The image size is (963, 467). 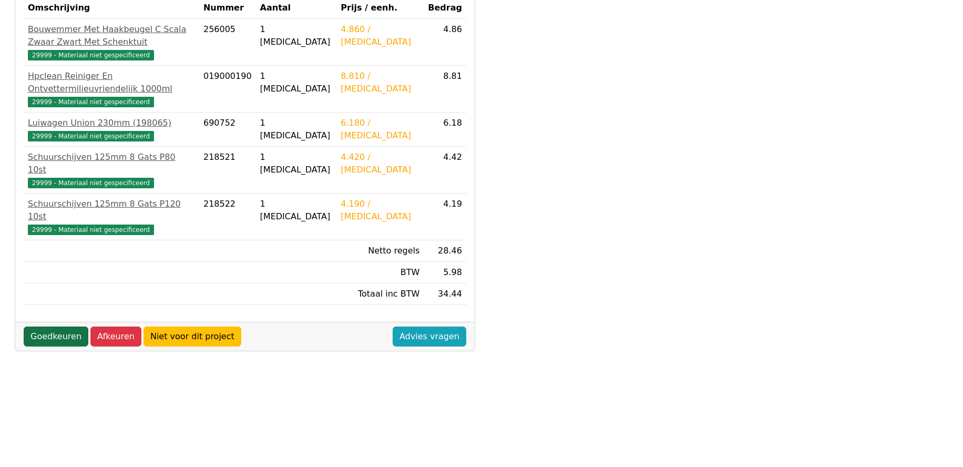 I want to click on a: Schuurschijven 125mm 8 Gats P120 10st29999 - Materiaal niet gespecificeerd, so click(x=111, y=217).